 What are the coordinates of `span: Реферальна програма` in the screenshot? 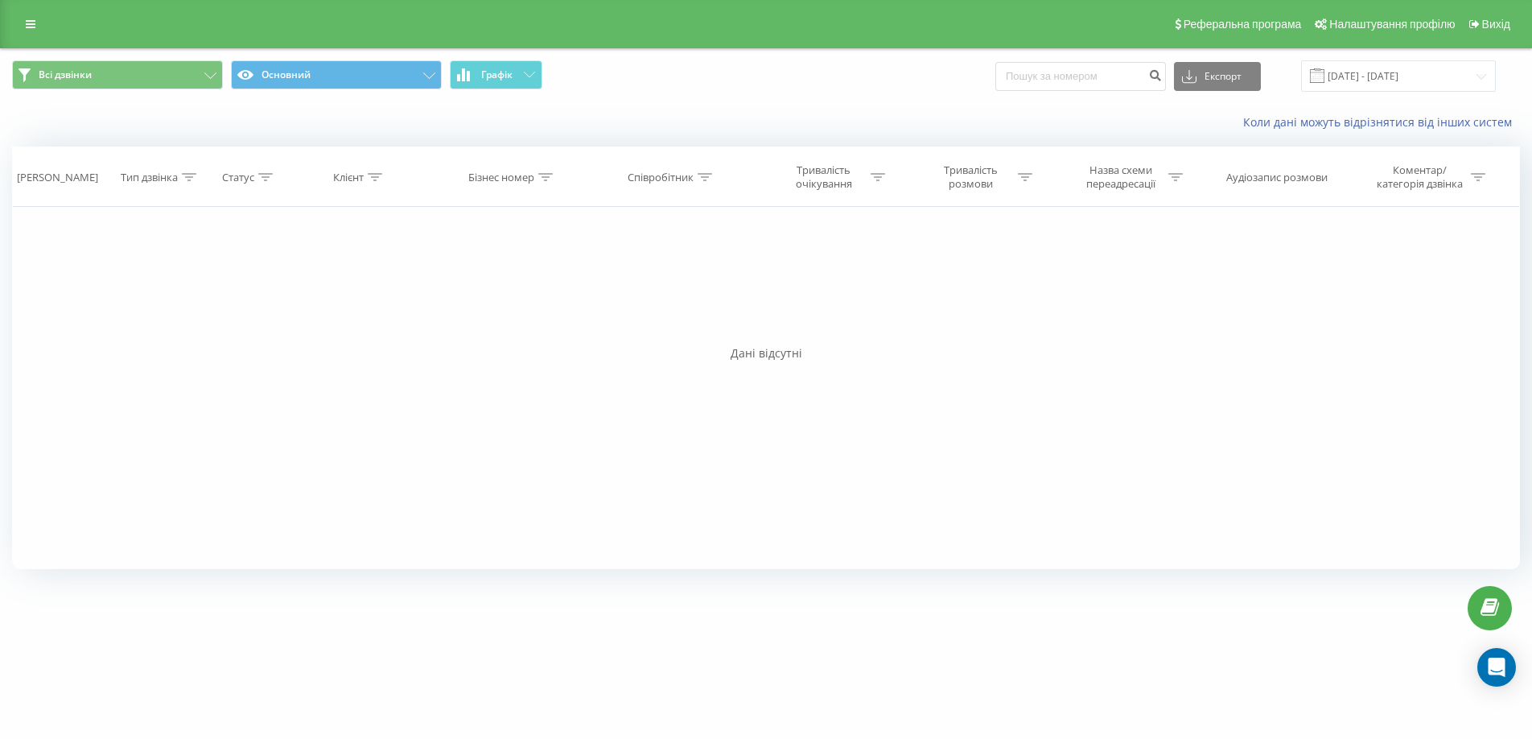 It's located at (1242, 24).